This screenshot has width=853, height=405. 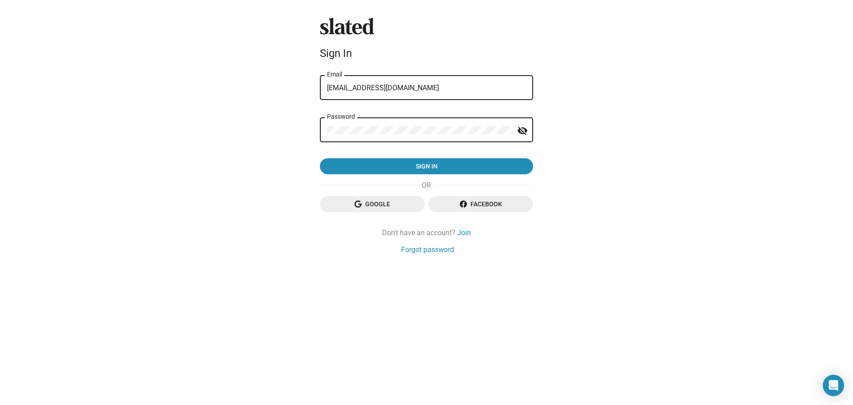 I want to click on a: Forgot password, so click(x=427, y=249).